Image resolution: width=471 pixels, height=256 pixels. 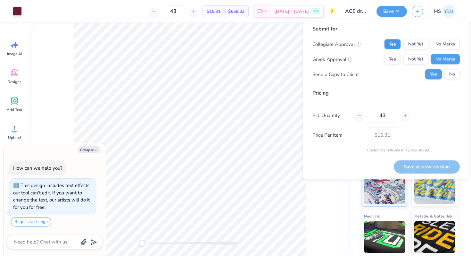 I want to click on span: Add Text, so click(x=14, y=110).